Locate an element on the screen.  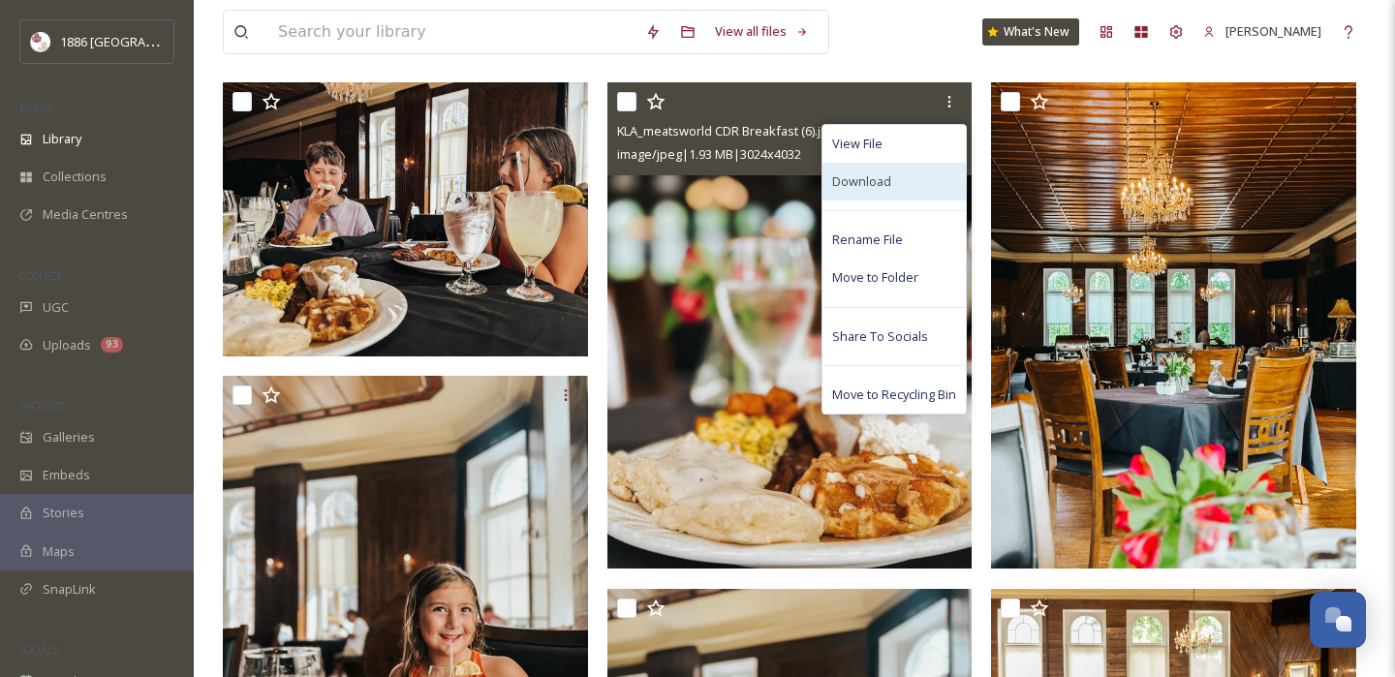
img: KLA_meatsworld CDR Breakfast (5).jpg is located at coordinates (1173, 325).